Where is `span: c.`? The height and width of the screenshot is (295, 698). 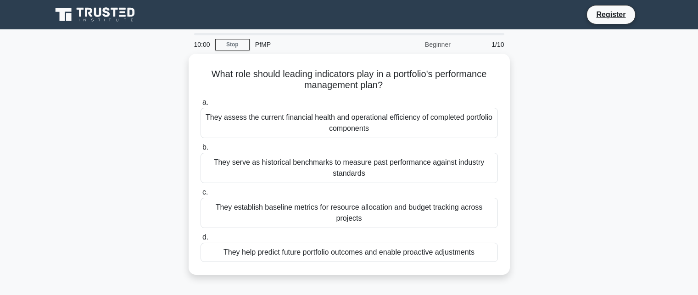
span: c. is located at coordinates (205, 192).